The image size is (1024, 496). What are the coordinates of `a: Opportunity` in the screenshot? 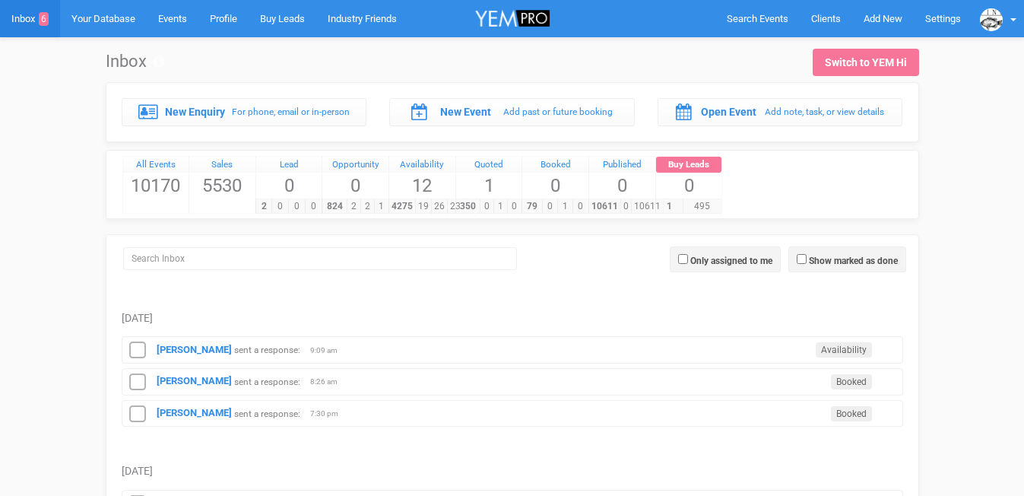 It's located at (355, 165).